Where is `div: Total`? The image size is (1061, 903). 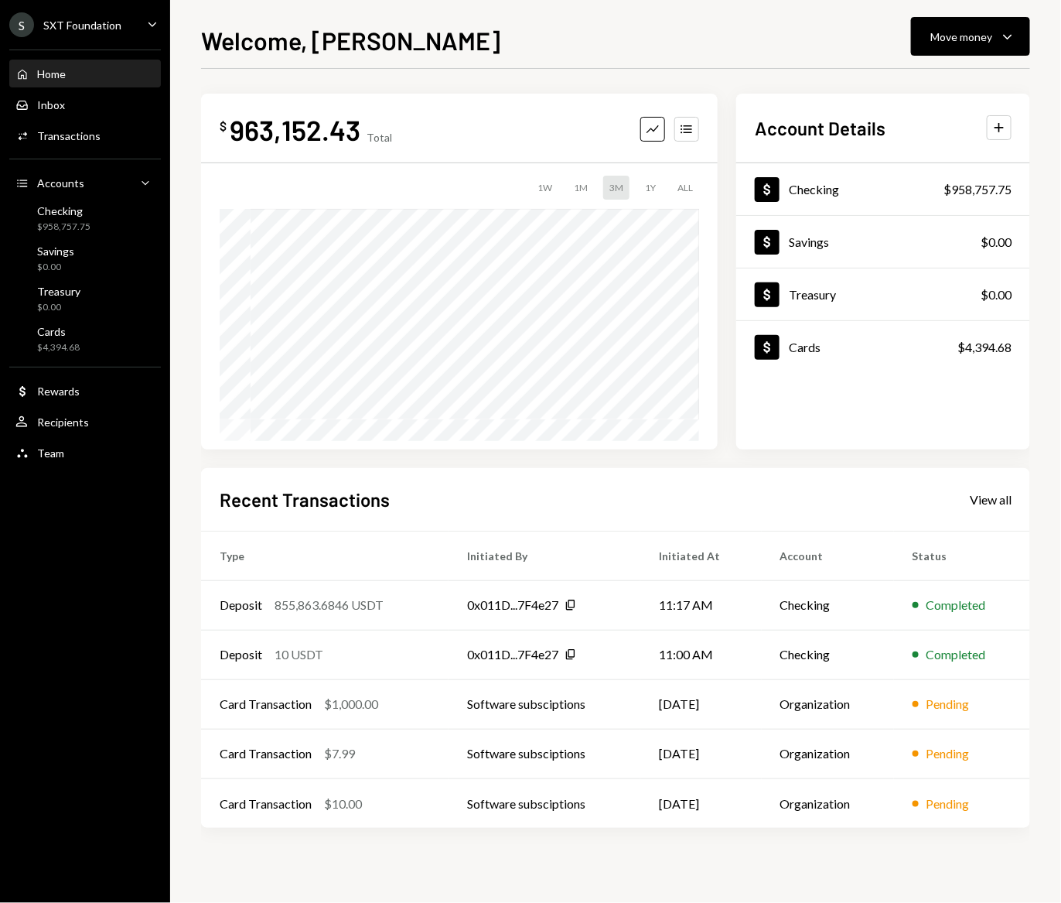 div: Total is located at coordinates (379, 137).